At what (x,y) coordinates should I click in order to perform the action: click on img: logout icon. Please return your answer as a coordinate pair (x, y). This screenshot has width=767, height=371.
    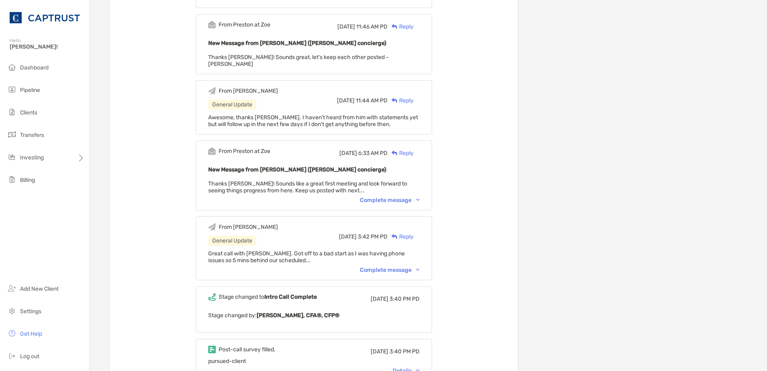
    Looking at the image, I should click on (12, 355).